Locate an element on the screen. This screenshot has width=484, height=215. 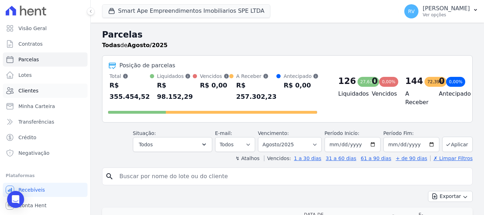
span: Recebíveis is located at coordinates (32, 190).